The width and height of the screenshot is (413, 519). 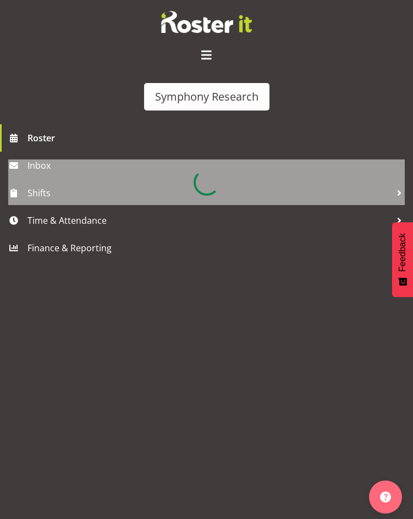 I want to click on span: Time & Attendance, so click(x=209, y=221).